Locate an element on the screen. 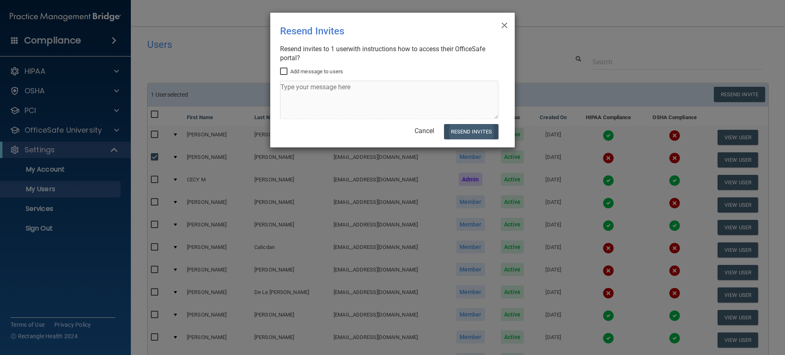 The width and height of the screenshot is (785, 355). label: Add message to users is located at coordinates (312, 72).